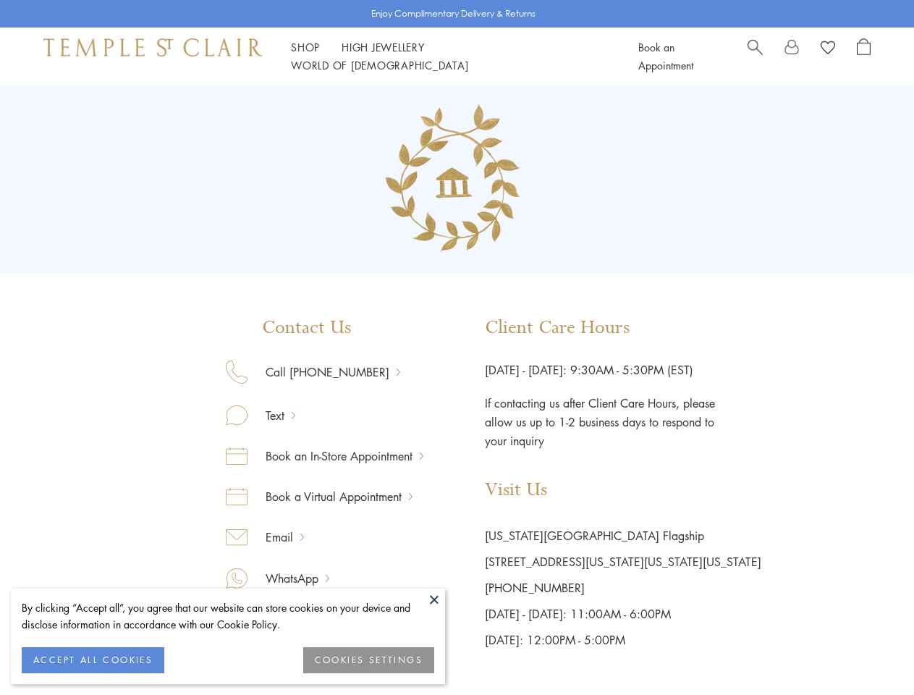  What do you see at coordinates (623, 490) in the screenshot?
I see `p: Visit Us` at bounding box center [623, 490].